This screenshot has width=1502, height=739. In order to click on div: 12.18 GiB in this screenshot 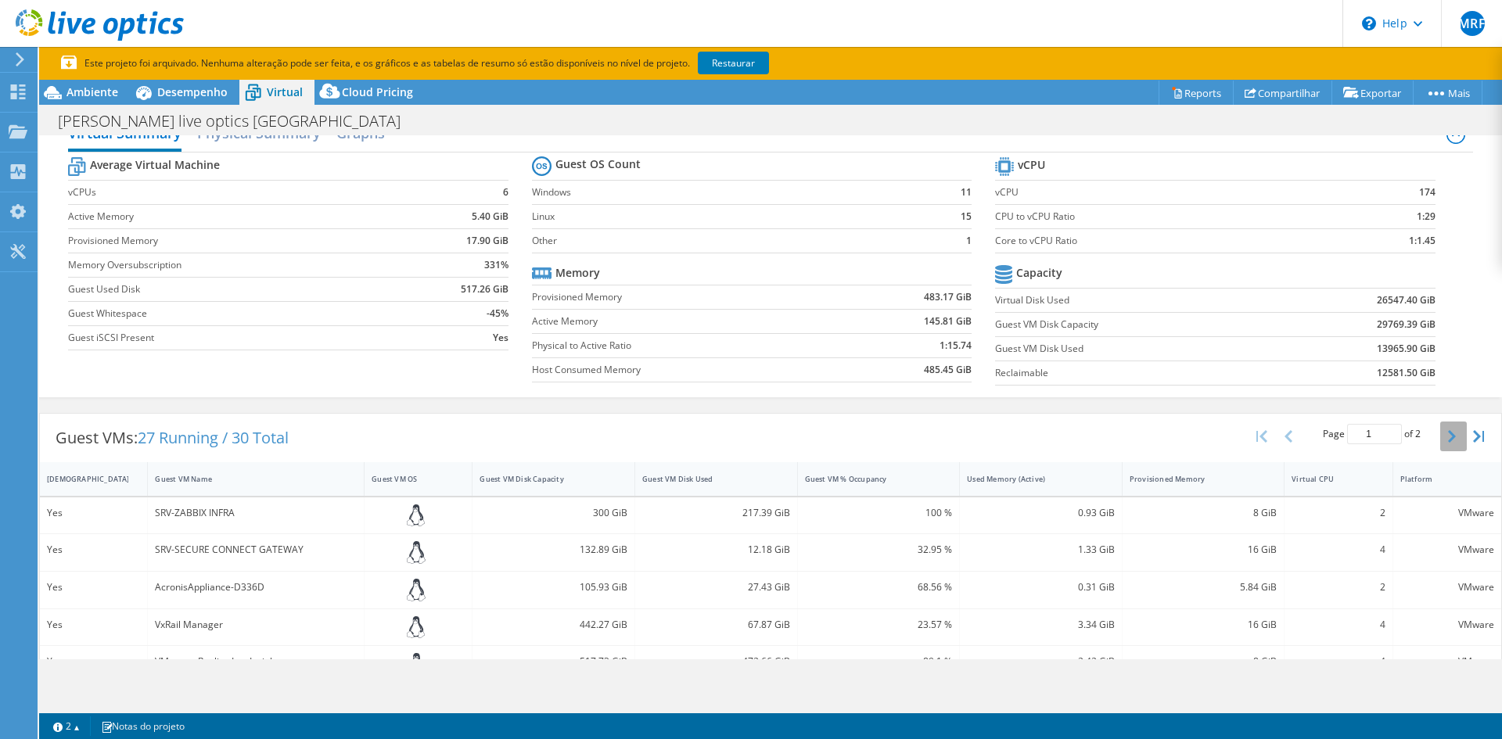, I will do `click(716, 550)`.